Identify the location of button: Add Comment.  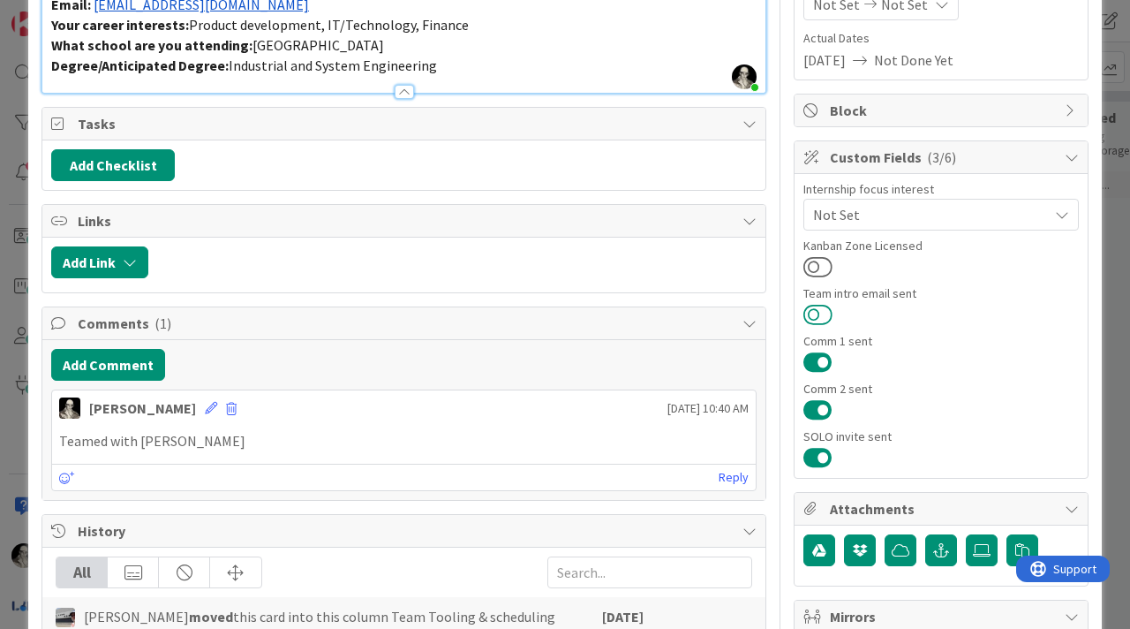
(108, 365).